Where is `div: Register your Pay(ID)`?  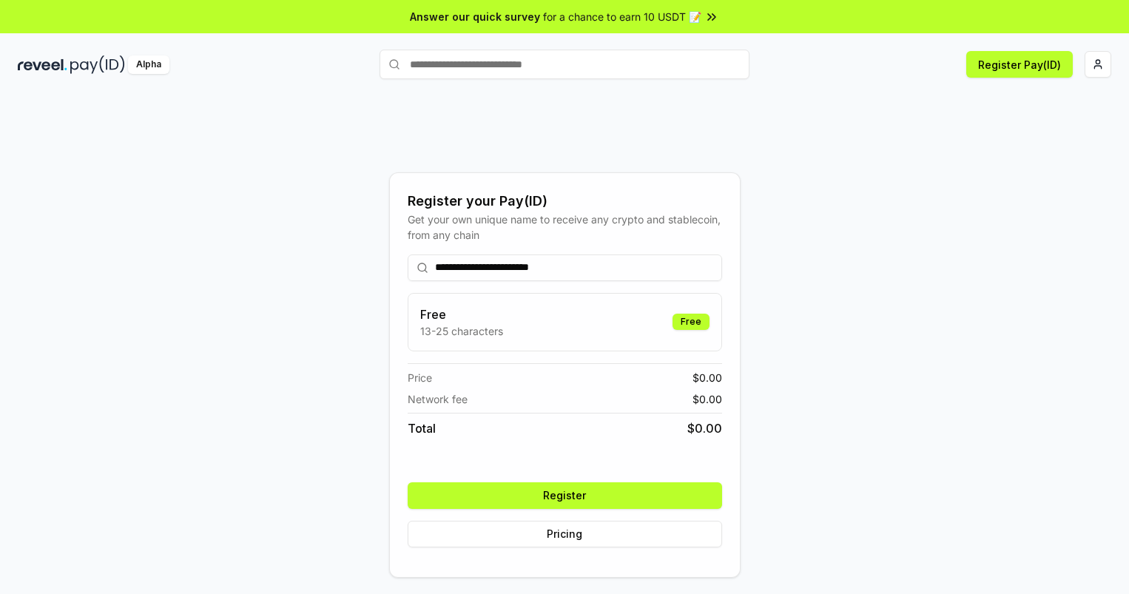
div: Register your Pay(ID) is located at coordinates (565, 201).